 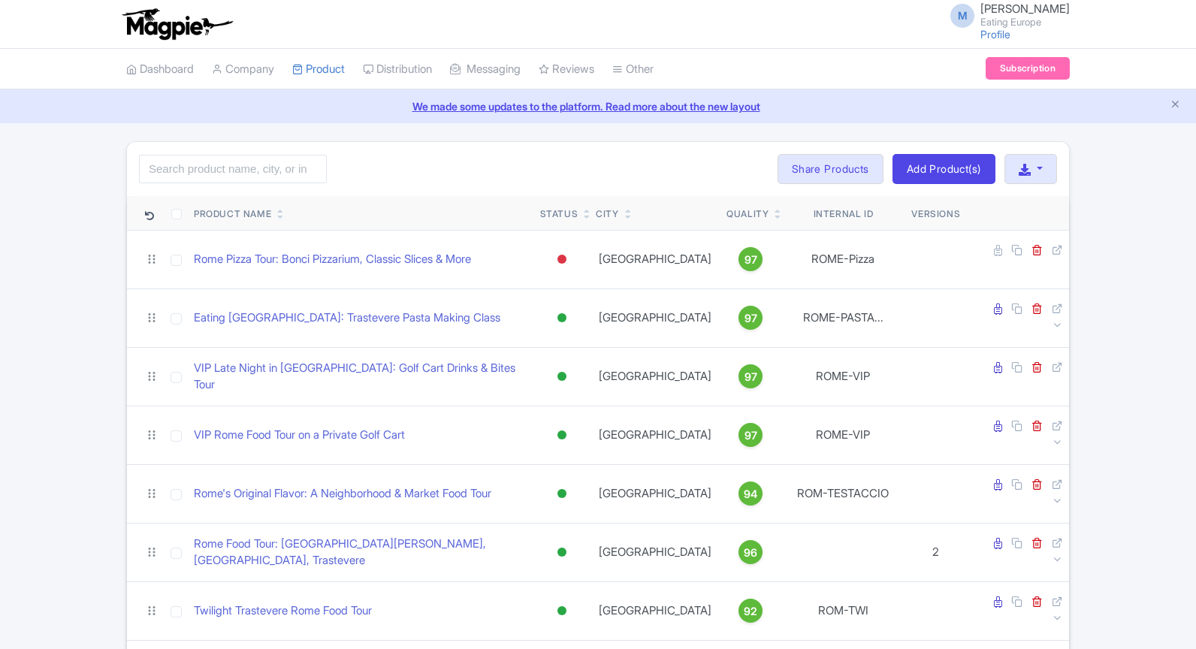 What do you see at coordinates (935, 213) in the screenshot?
I see `th: Versions` at bounding box center [935, 213].